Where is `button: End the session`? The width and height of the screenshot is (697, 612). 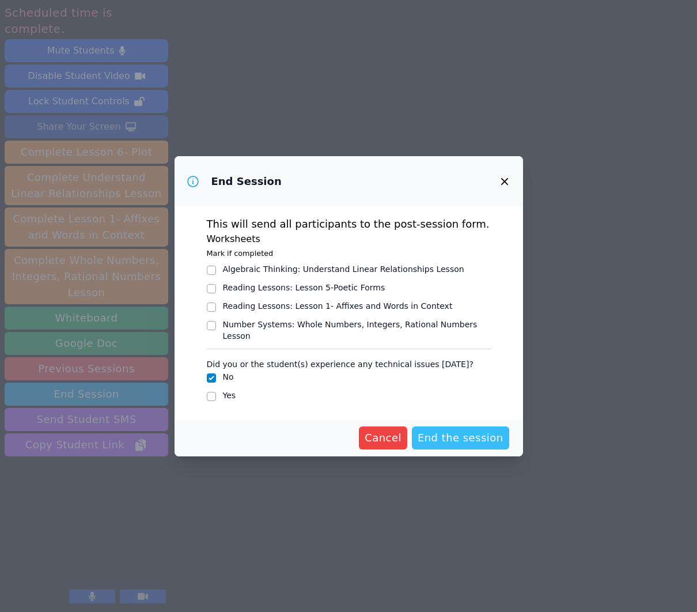 button: End the session is located at coordinates (460, 438).